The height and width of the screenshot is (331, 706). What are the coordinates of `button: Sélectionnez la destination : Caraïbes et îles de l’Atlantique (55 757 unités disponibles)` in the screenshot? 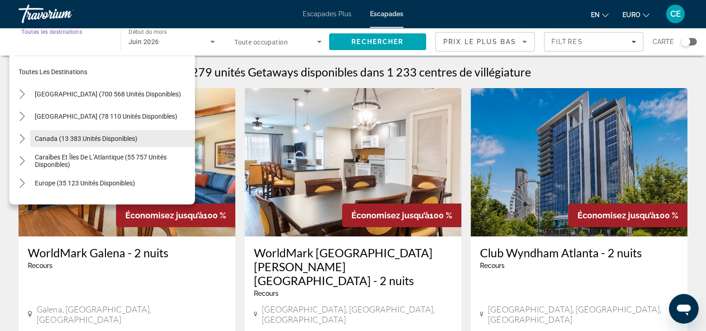 It's located at (112, 161).